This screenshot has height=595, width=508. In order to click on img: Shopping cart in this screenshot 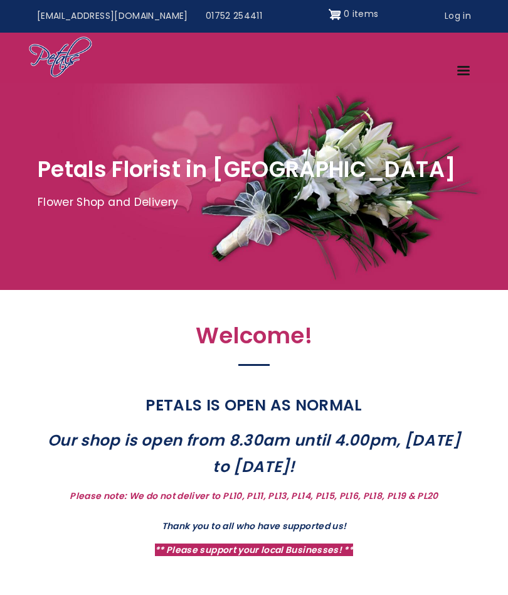, I will do `click(335, 14)`.